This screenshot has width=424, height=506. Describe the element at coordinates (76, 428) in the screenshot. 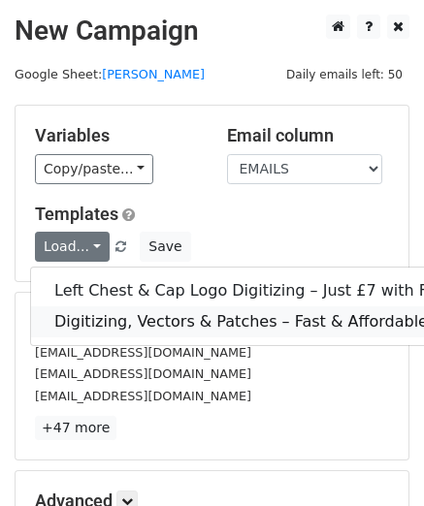

I see `a: +47 more` at that location.